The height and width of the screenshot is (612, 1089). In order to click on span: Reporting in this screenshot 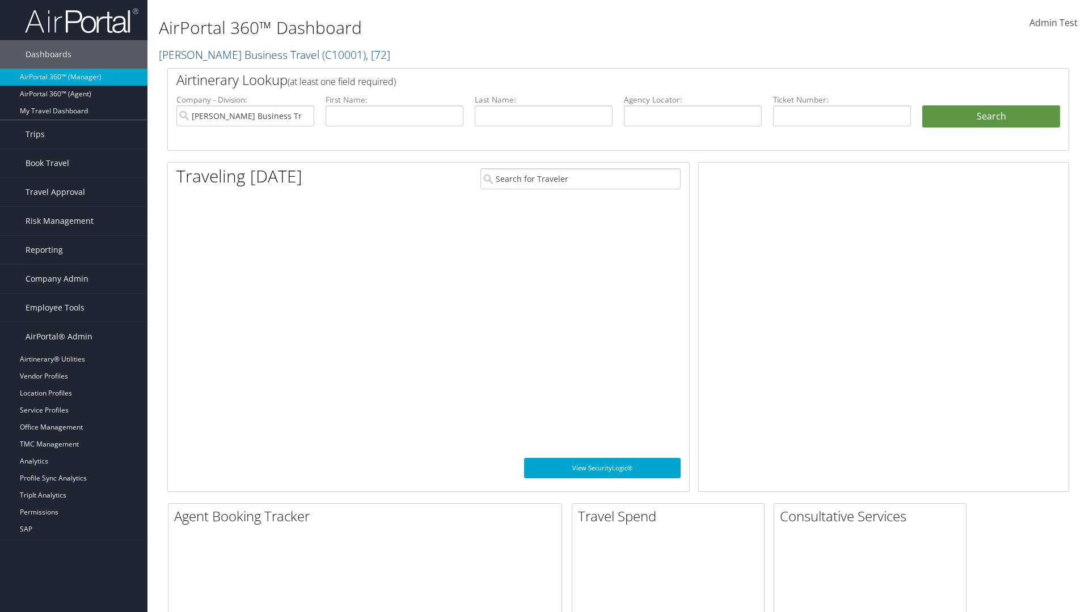, I will do `click(44, 250)`.